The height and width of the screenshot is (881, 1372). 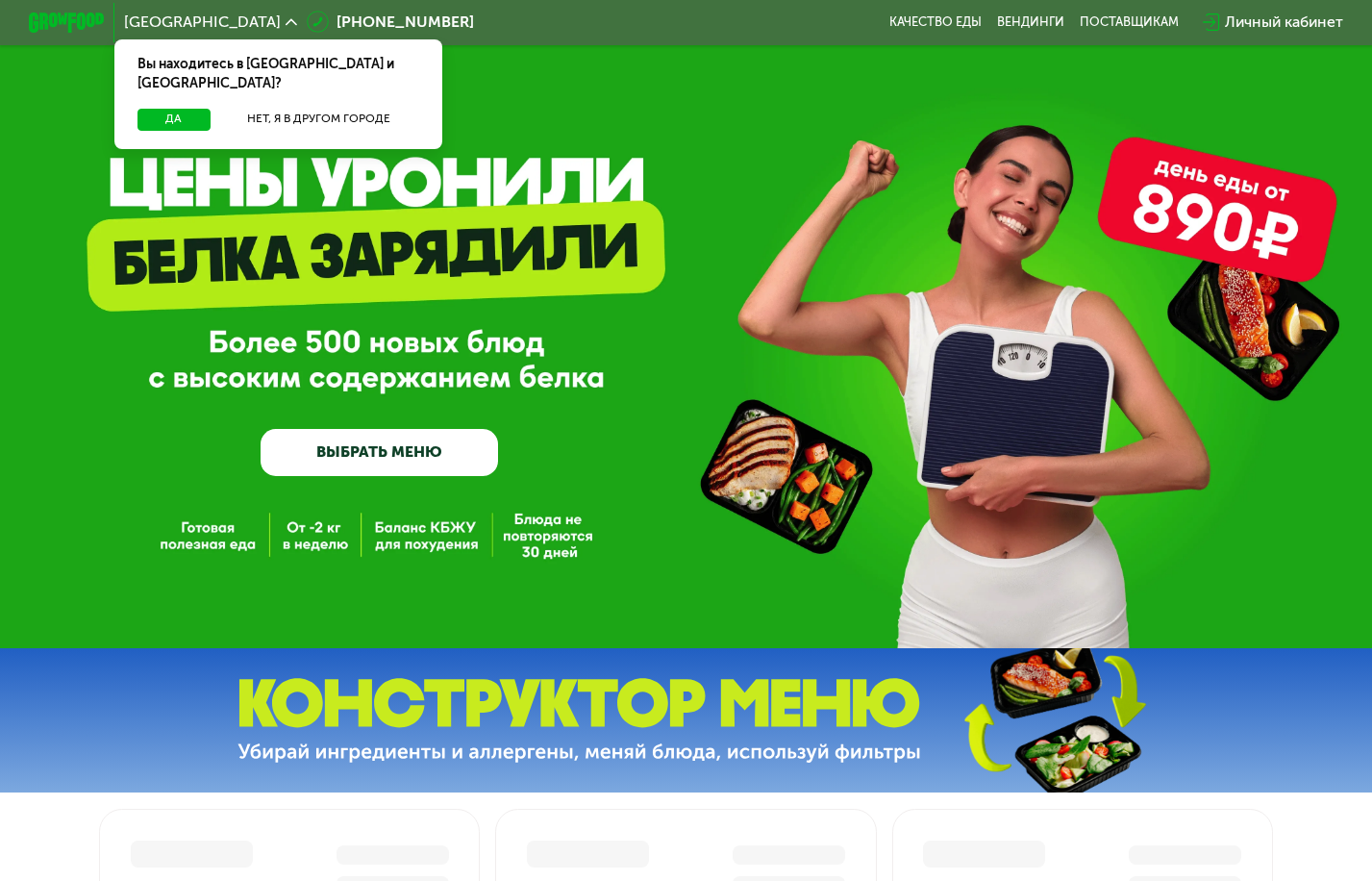 What do you see at coordinates (175, 120) in the screenshot?
I see `button: Да` at bounding box center [175, 120].